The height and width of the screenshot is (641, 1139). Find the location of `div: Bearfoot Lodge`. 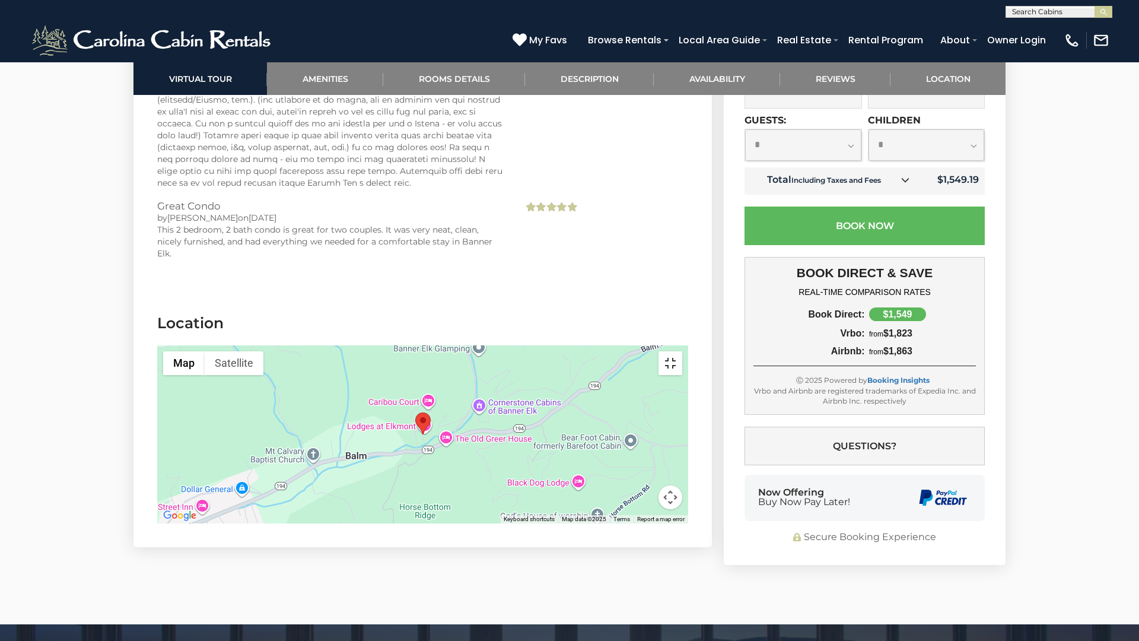

div: Bearfoot Lodge is located at coordinates (423, 423).